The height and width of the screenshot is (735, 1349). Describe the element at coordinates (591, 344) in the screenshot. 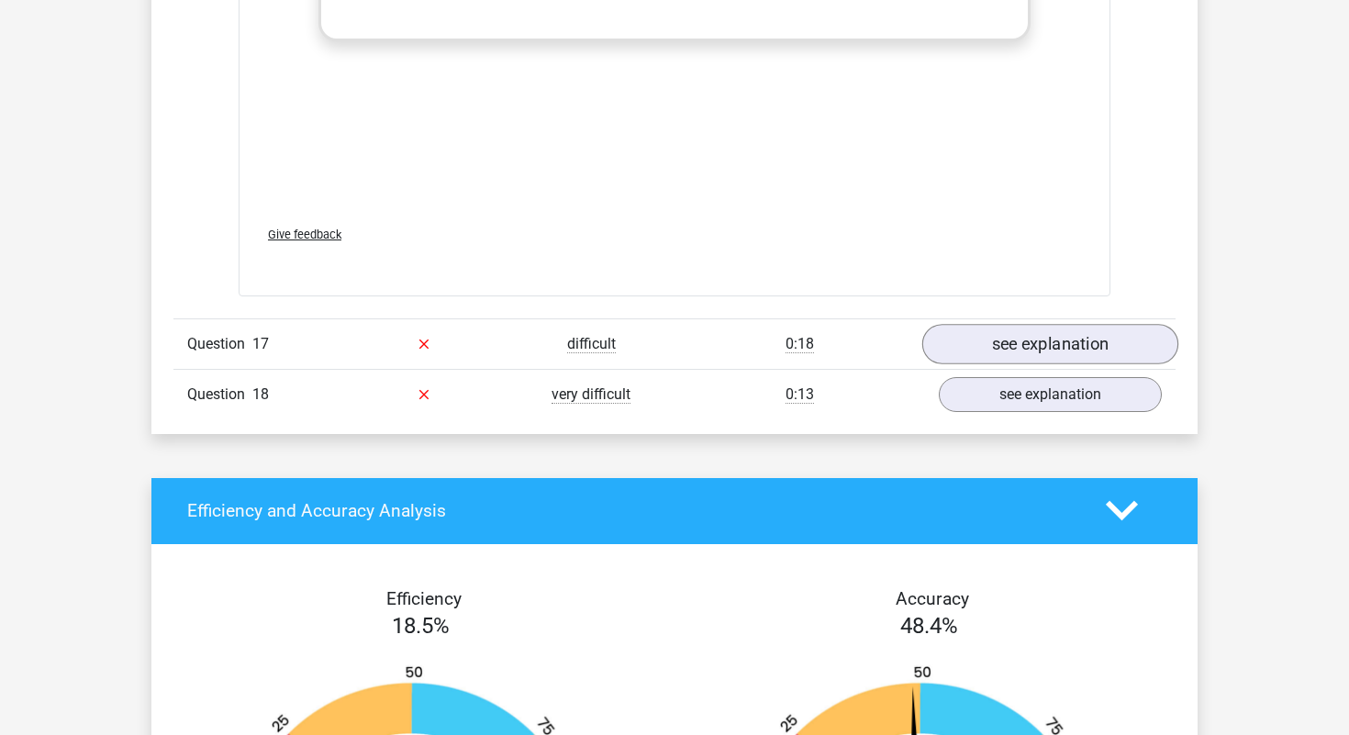

I see `span: difficult` at that location.